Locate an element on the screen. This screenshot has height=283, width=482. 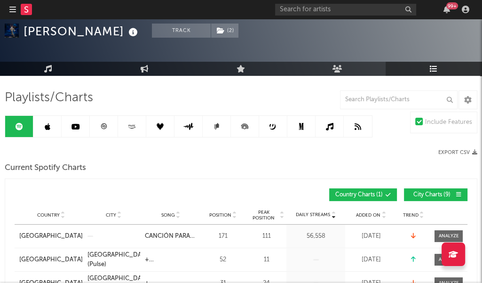
span: City is located at coordinates (111, 215).